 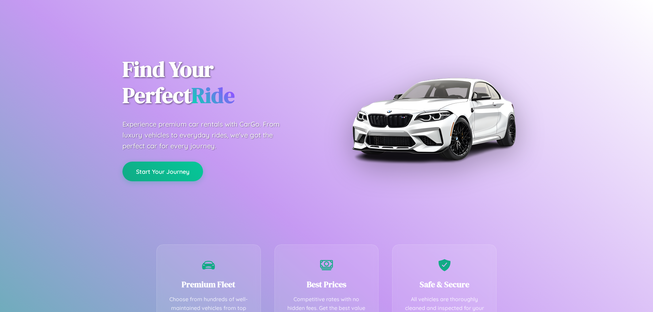 I want to click on h3: Best Prices, so click(x=326, y=285).